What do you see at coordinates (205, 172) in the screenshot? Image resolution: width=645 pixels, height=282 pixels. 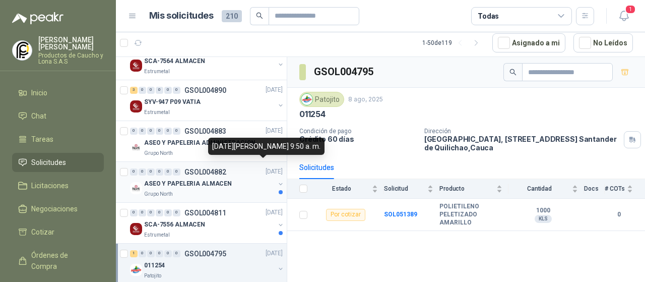 I see `p: GSOL004882` at bounding box center [205, 172].